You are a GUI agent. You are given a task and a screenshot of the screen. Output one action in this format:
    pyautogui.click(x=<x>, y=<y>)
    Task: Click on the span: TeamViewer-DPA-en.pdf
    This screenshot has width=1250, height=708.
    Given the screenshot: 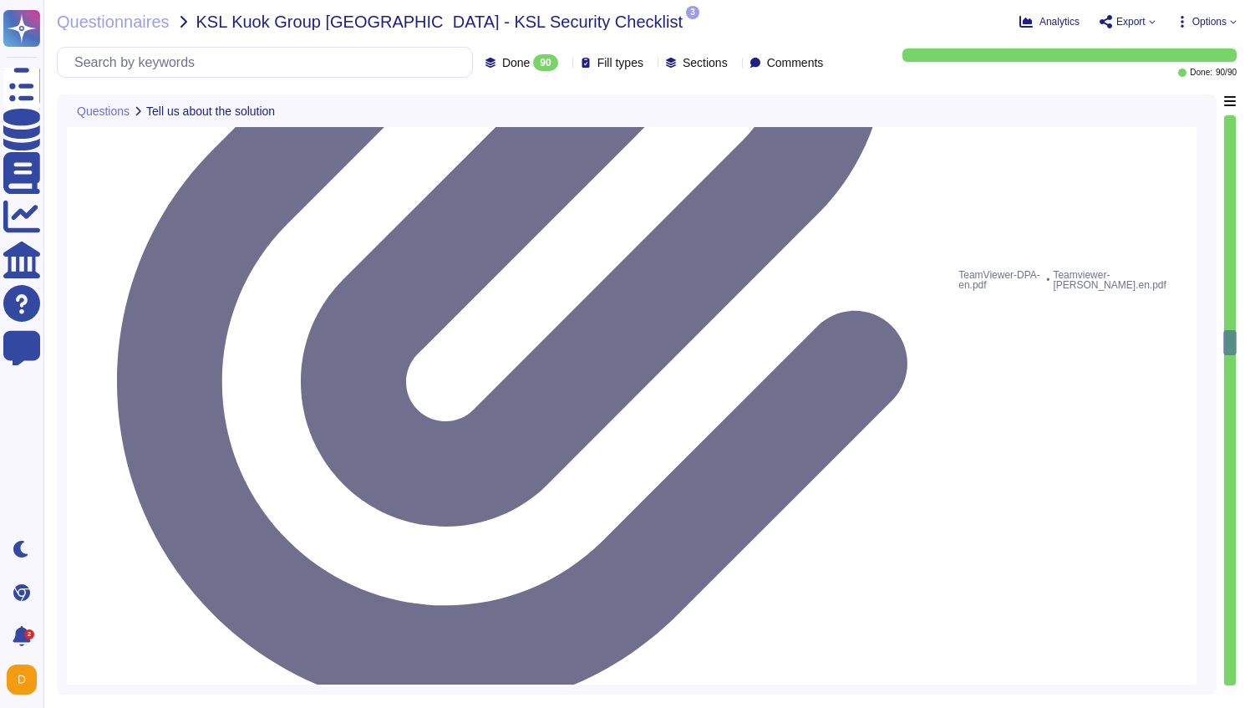 What is the action you would take?
    pyautogui.click(x=1004, y=280)
    